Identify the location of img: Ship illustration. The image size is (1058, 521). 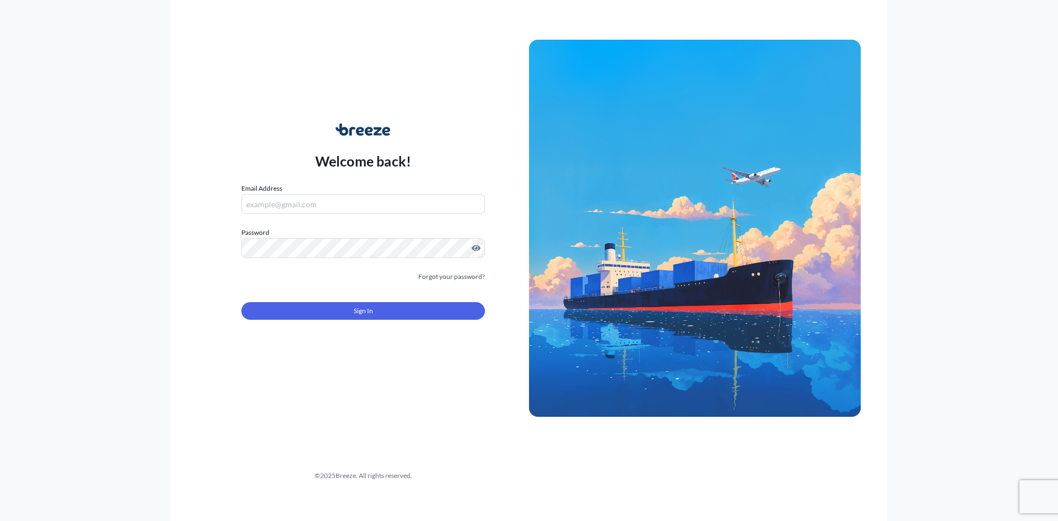
(695, 228).